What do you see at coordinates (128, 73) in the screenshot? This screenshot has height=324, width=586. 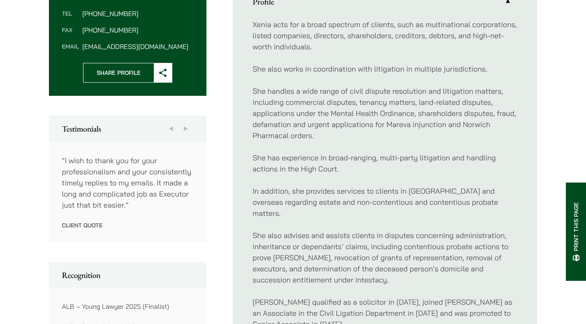 I see `button: Share Profile` at bounding box center [128, 73].